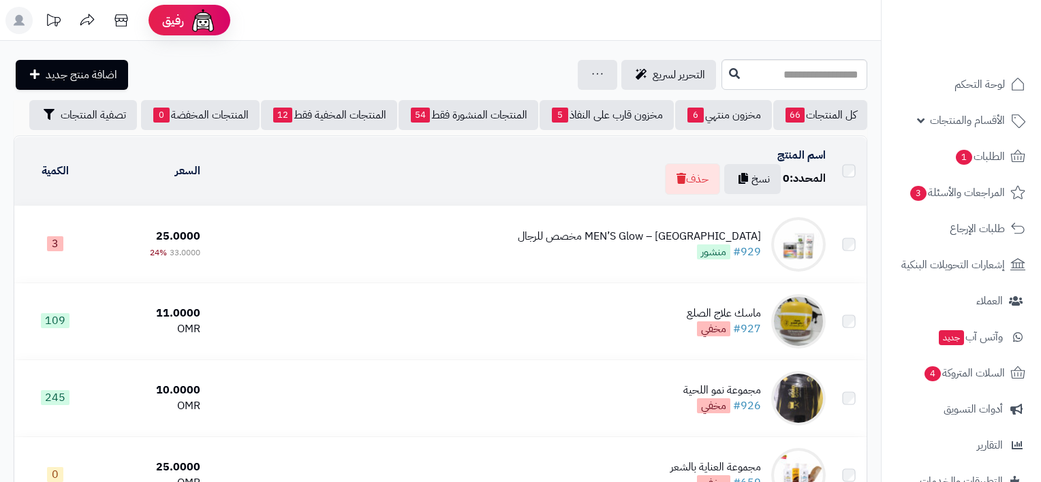 Image resolution: width=1041 pixels, height=482 pixels. What do you see at coordinates (420, 115) in the screenshot?
I see `span: 54` at bounding box center [420, 115].